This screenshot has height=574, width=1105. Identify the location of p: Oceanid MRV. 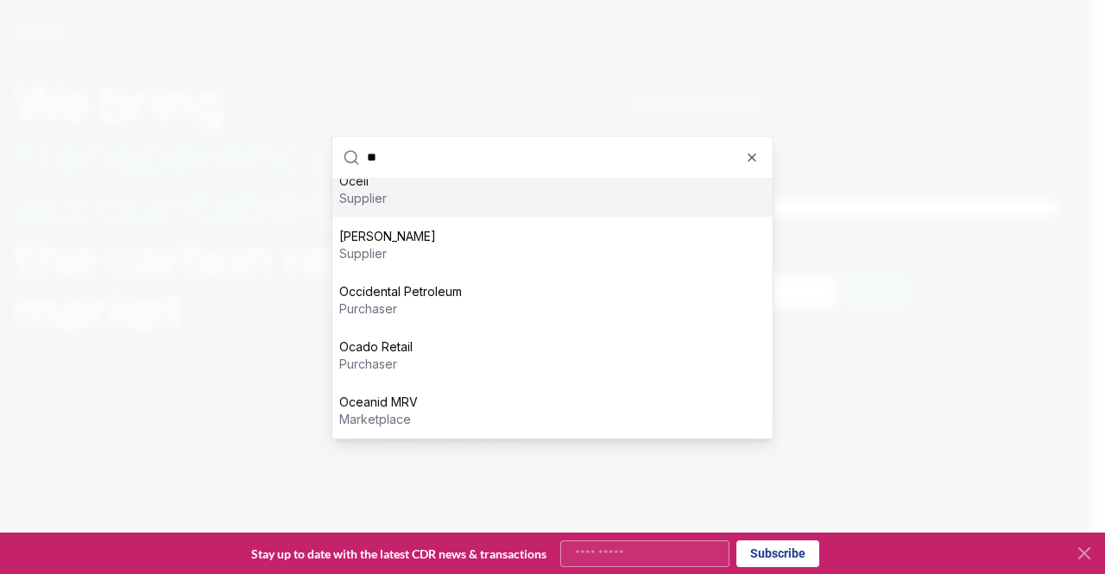
(378, 401).